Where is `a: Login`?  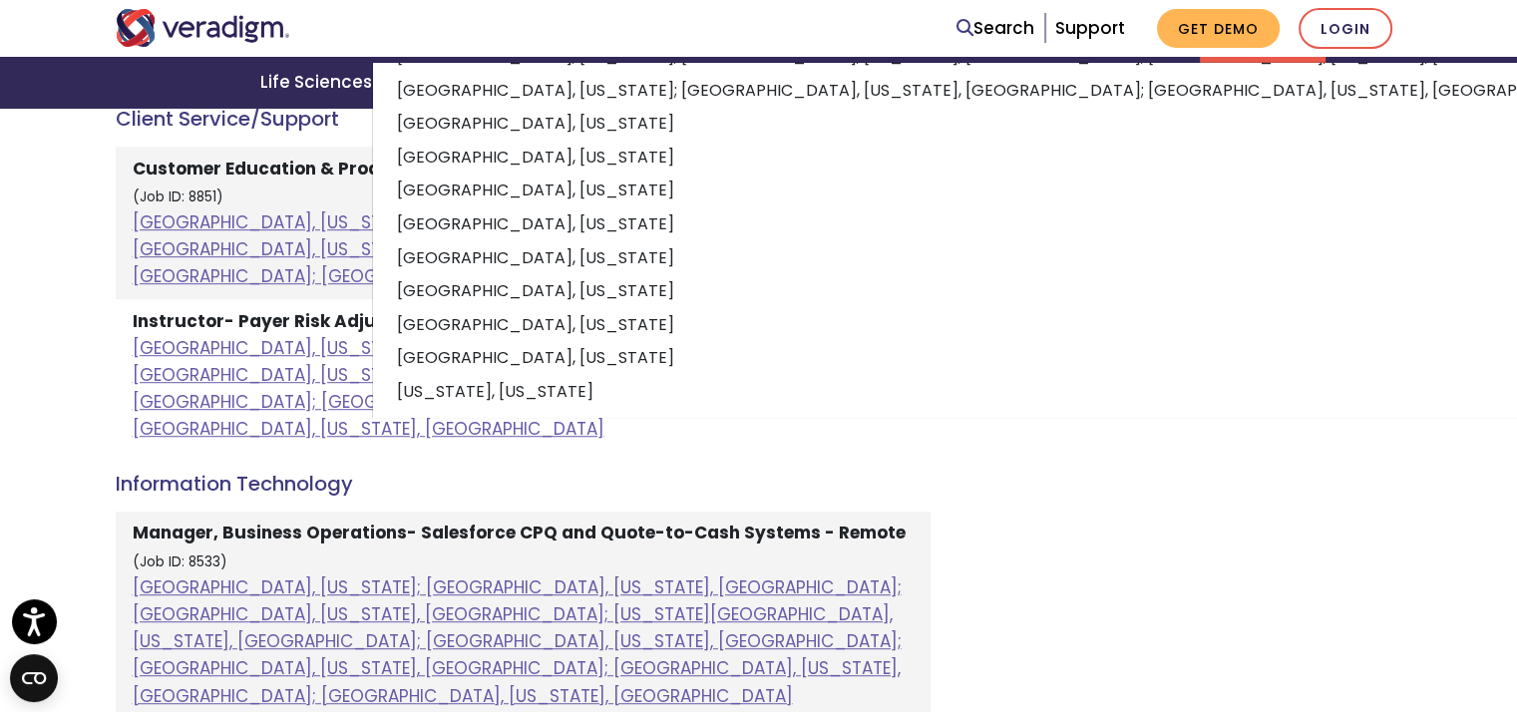
a: Login is located at coordinates (1345, 28).